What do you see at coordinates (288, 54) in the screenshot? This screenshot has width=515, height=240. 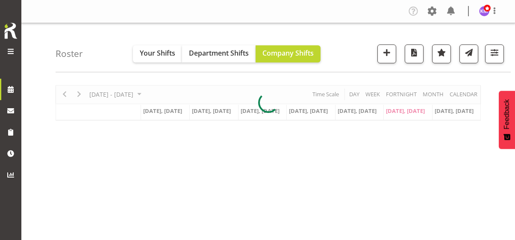 I see `button: Company Shifts` at bounding box center [288, 54].